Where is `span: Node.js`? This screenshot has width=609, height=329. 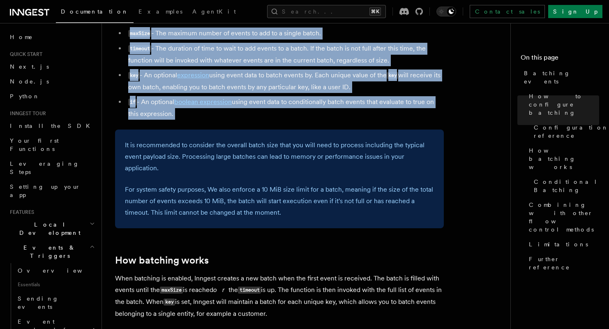 span: Node.js is located at coordinates (29, 81).